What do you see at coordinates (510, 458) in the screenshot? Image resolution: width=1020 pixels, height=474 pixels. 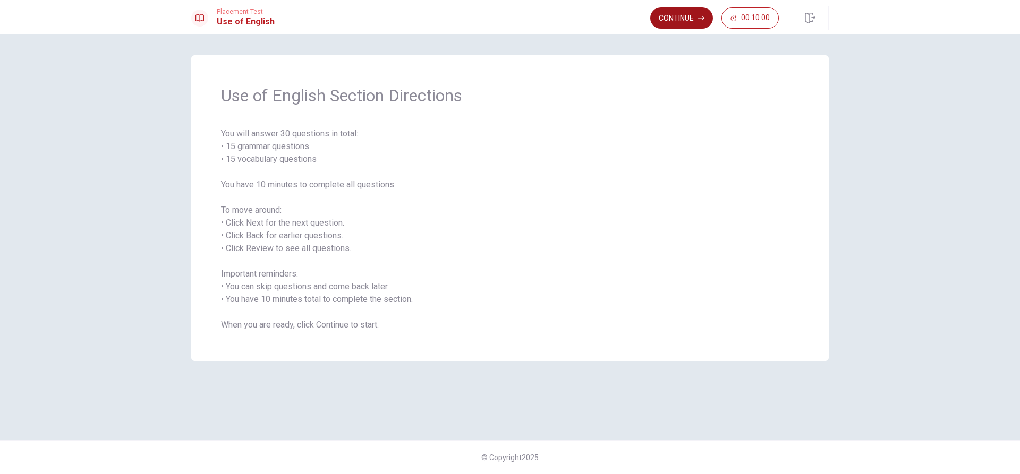 I see `span: © Copyright 2025` at bounding box center [510, 458].